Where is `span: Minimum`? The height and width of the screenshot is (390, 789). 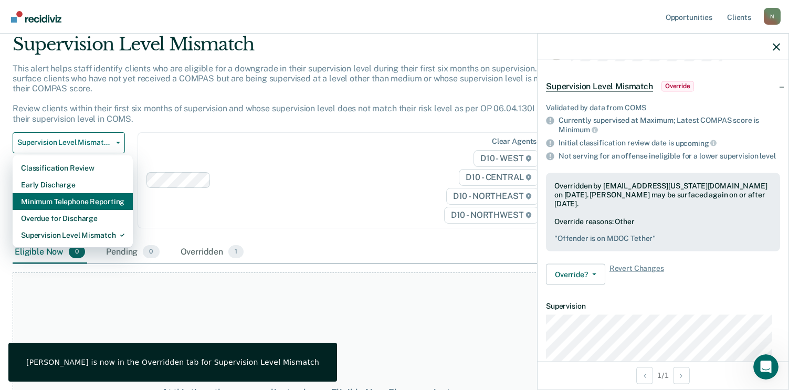 span: Minimum is located at coordinates (578, 129).